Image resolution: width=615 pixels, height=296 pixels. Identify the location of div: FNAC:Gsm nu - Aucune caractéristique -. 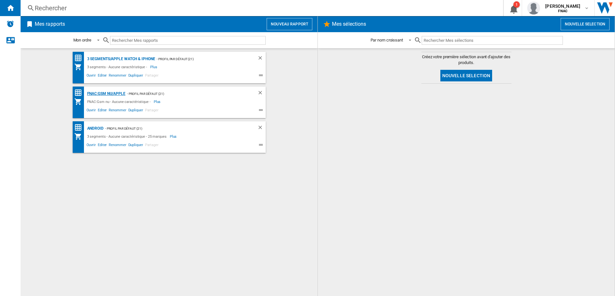
(120, 102).